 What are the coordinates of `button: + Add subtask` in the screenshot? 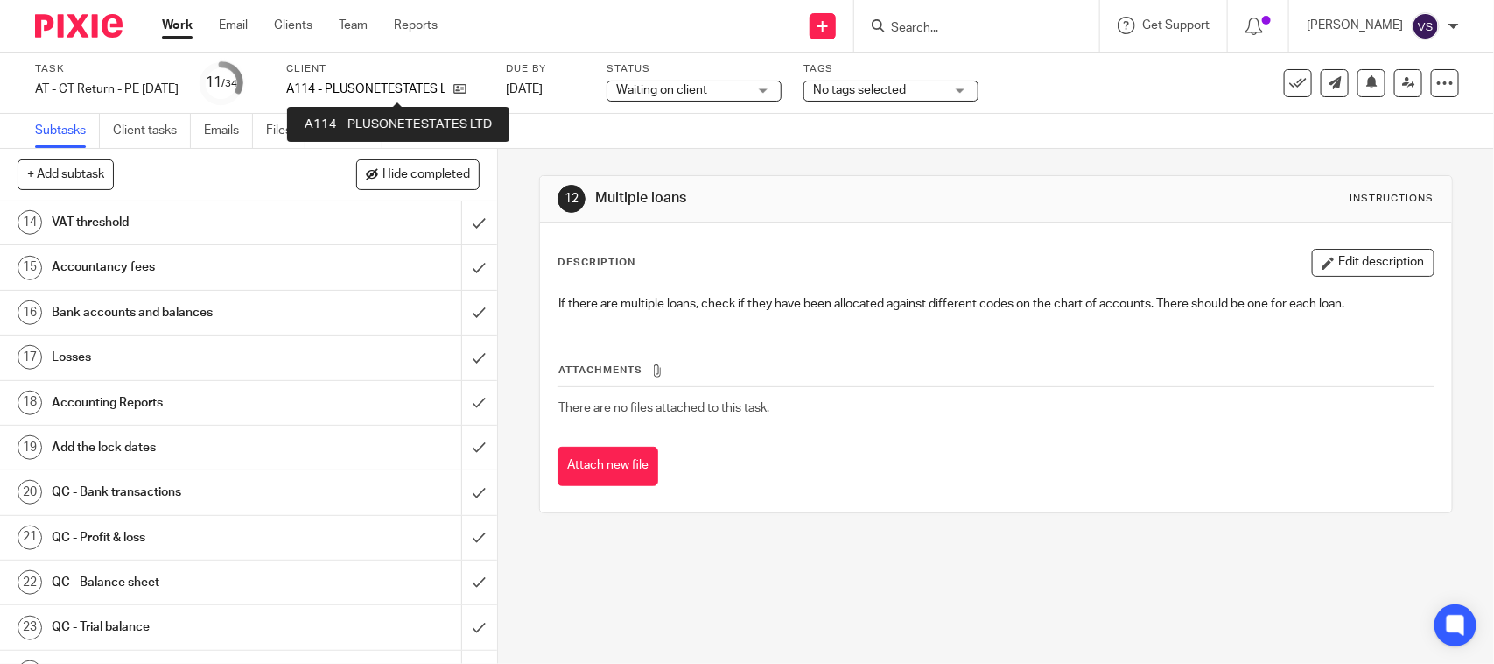 It's located at (66, 174).